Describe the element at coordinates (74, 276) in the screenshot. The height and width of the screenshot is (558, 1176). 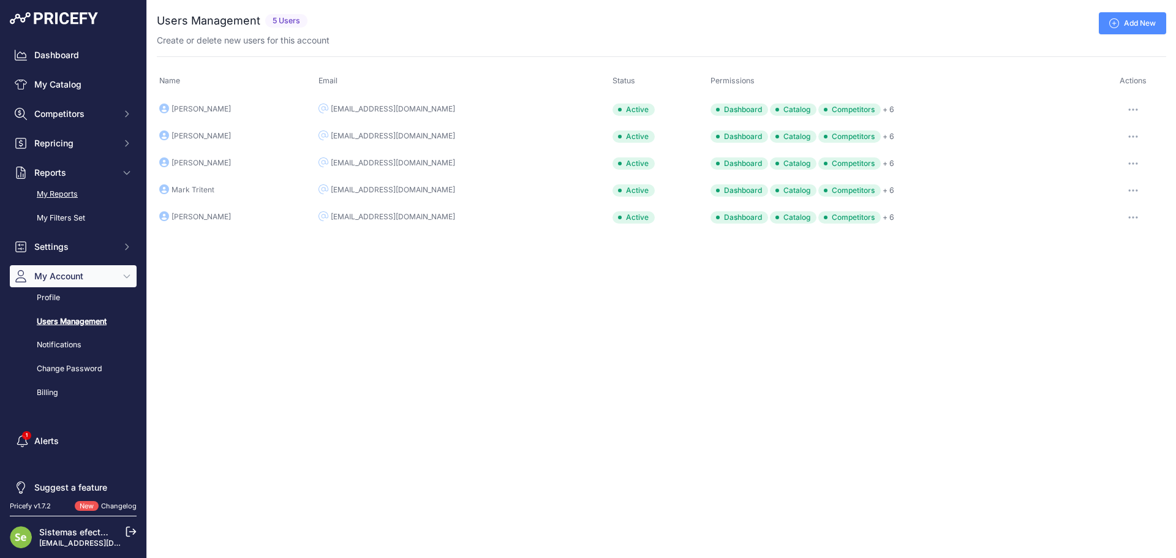
I see `span: My Account` at that location.